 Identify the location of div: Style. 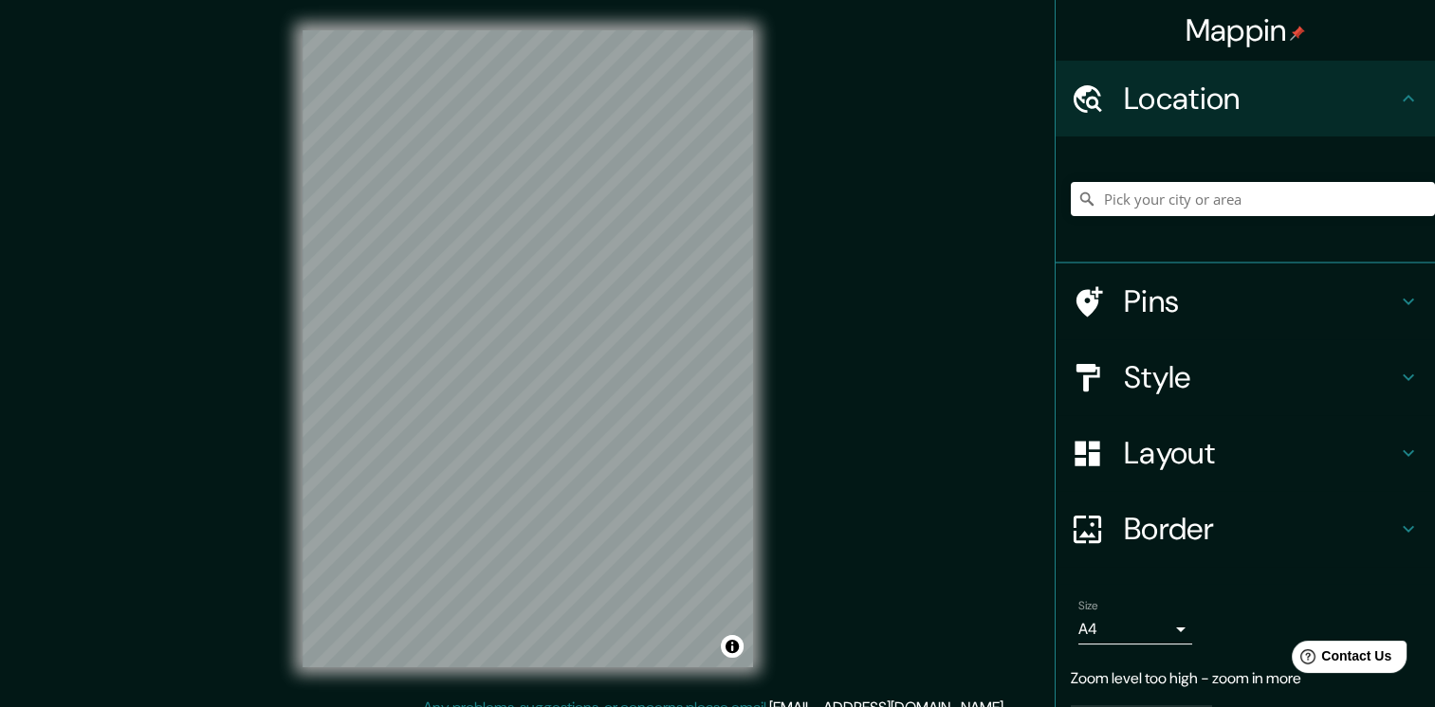
(1245, 377).